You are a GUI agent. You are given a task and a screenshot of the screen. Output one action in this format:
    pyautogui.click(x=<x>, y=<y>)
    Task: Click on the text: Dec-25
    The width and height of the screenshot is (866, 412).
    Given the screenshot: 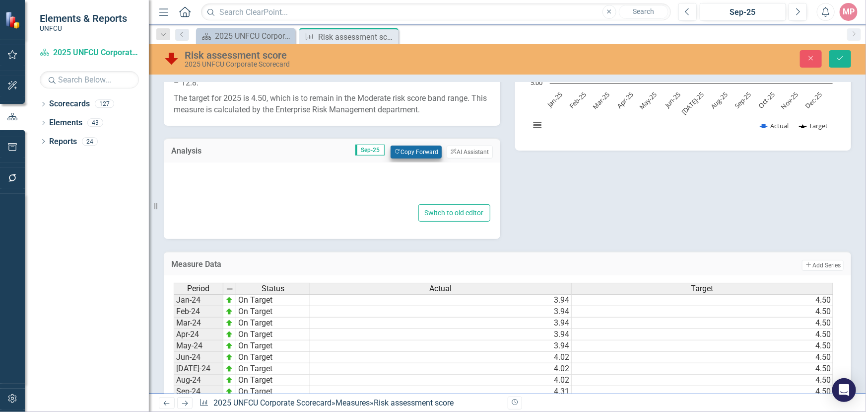 What is the action you would take?
    pyautogui.click(x=813, y=100)
    